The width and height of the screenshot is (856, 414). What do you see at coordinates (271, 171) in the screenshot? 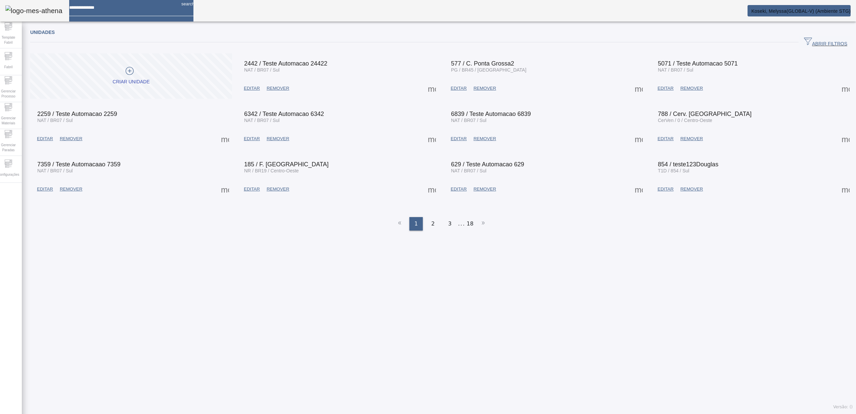
I see `span: NR / BR19 / Centro-Oeste` at bounding box center [271, 171].